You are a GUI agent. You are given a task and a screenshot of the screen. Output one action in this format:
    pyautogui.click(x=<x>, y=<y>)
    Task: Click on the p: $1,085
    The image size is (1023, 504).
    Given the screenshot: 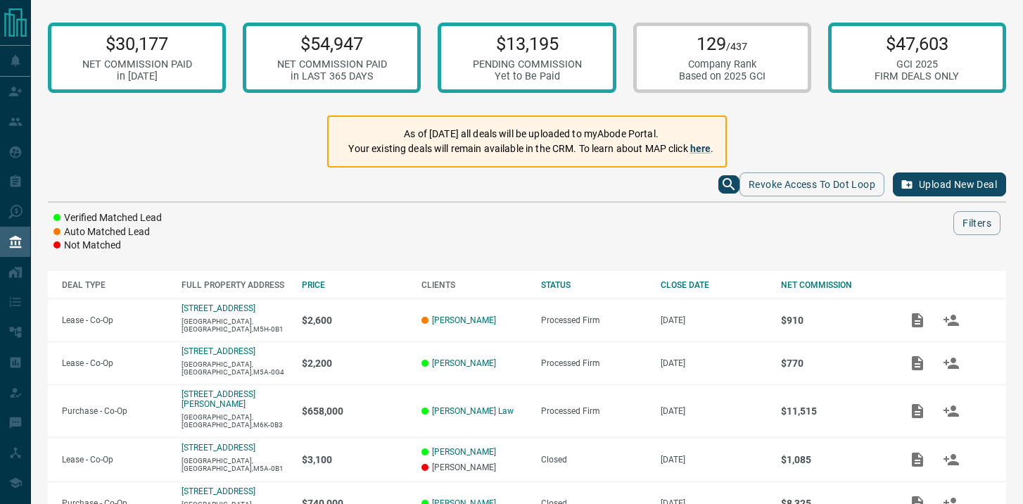 What is the action you would take?
    pyautogui.click(x=833, y=459)
    